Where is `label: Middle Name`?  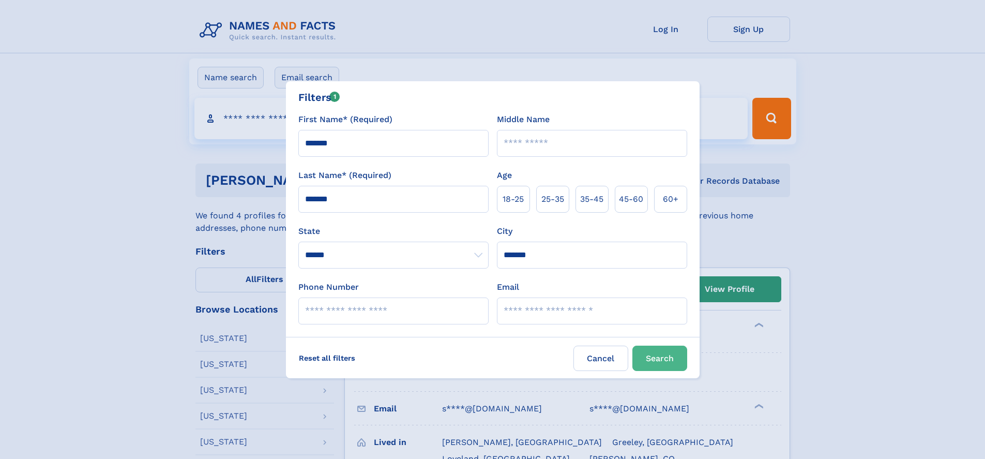
label: Middle Name is located at coordinates (524, 119).